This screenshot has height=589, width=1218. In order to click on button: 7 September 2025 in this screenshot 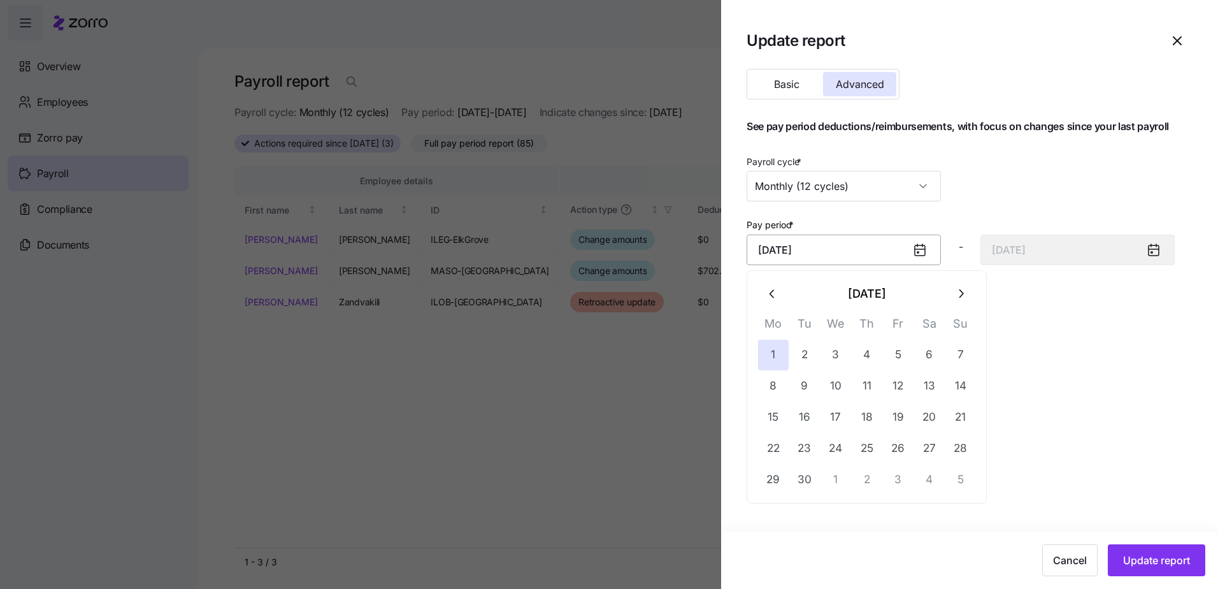, I will do `click(961, 355)`.